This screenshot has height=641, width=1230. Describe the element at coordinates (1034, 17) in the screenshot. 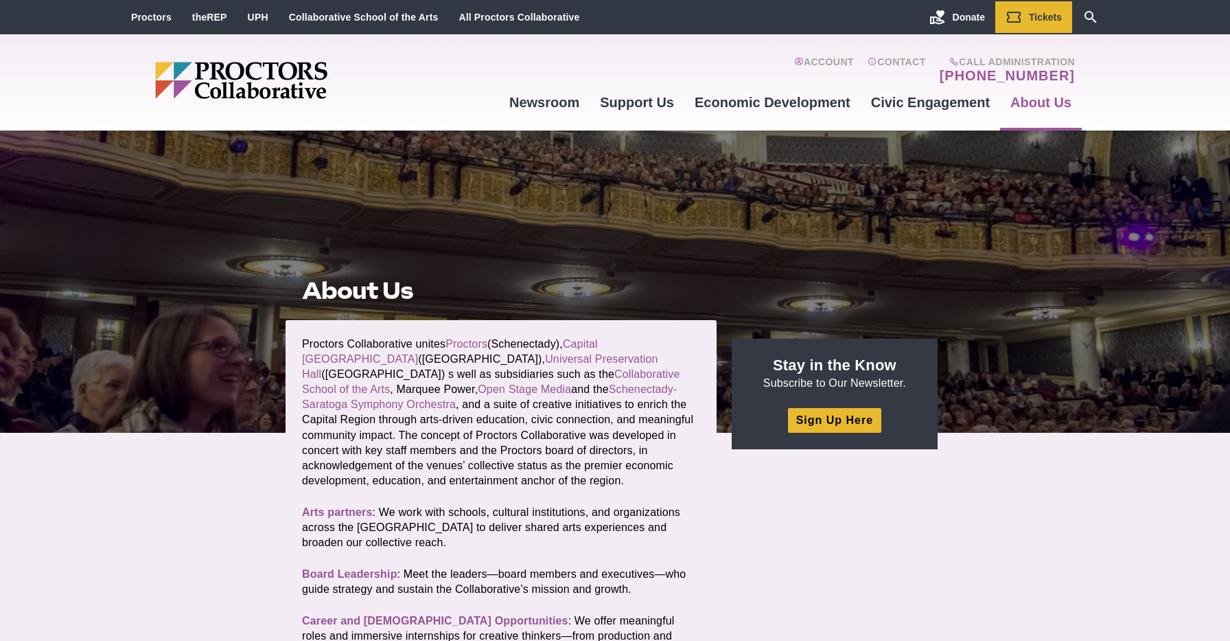

I see `a: Tickets` at that location.